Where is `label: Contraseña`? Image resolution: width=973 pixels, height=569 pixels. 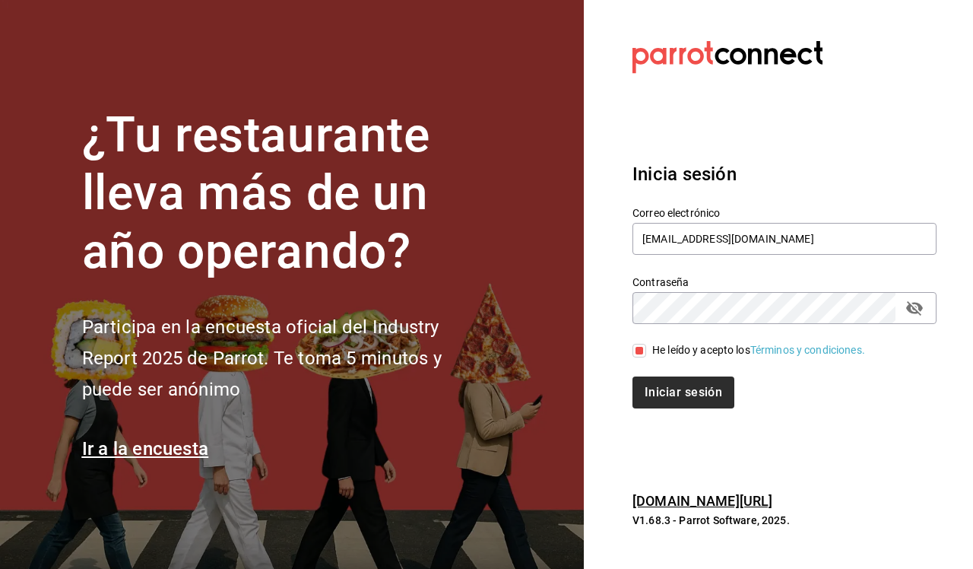
label: Contraseña is located at coordinates (784, 281).